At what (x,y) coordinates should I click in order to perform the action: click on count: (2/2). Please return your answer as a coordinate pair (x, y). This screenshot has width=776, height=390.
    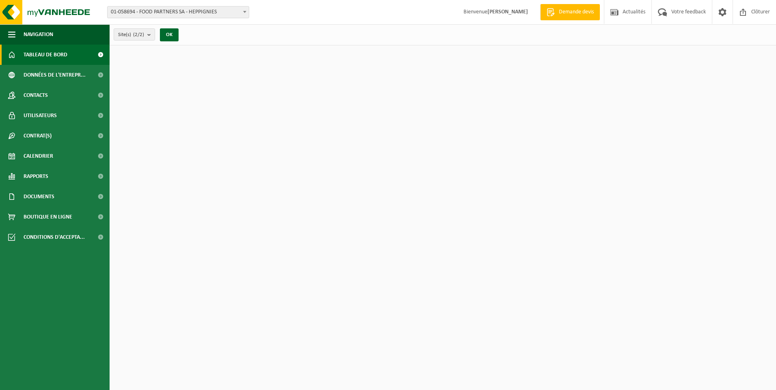
    Looking at the image, I should click on (138, 34).